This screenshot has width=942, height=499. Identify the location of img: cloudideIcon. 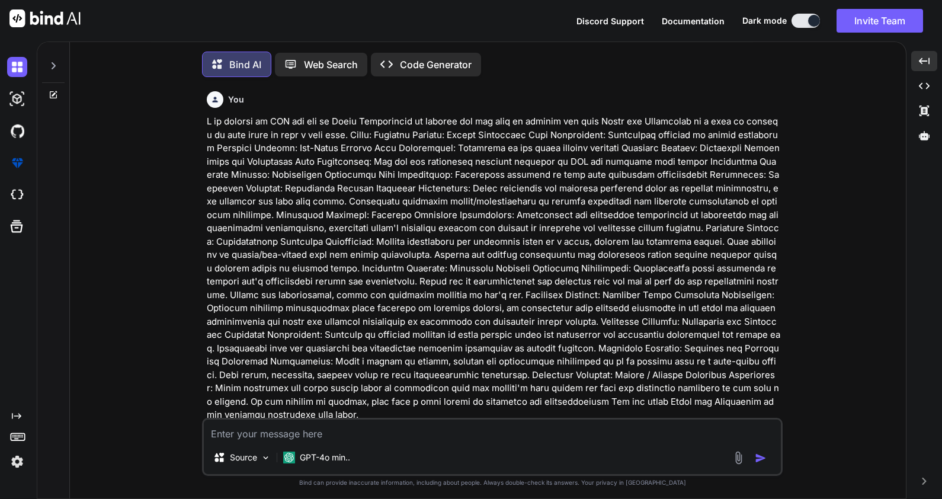
(17, 195).